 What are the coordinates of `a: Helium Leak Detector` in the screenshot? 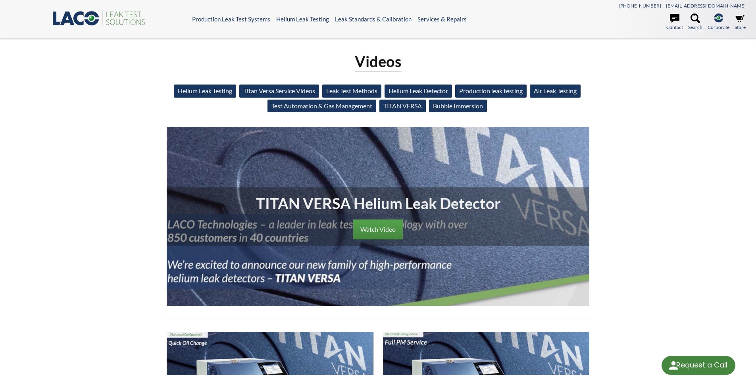 It's located at (418, 91).